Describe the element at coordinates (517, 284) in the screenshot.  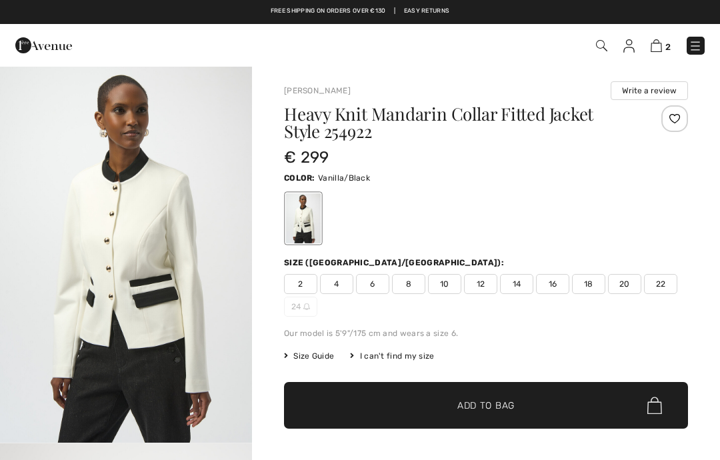
I see `span: 14` at that location.